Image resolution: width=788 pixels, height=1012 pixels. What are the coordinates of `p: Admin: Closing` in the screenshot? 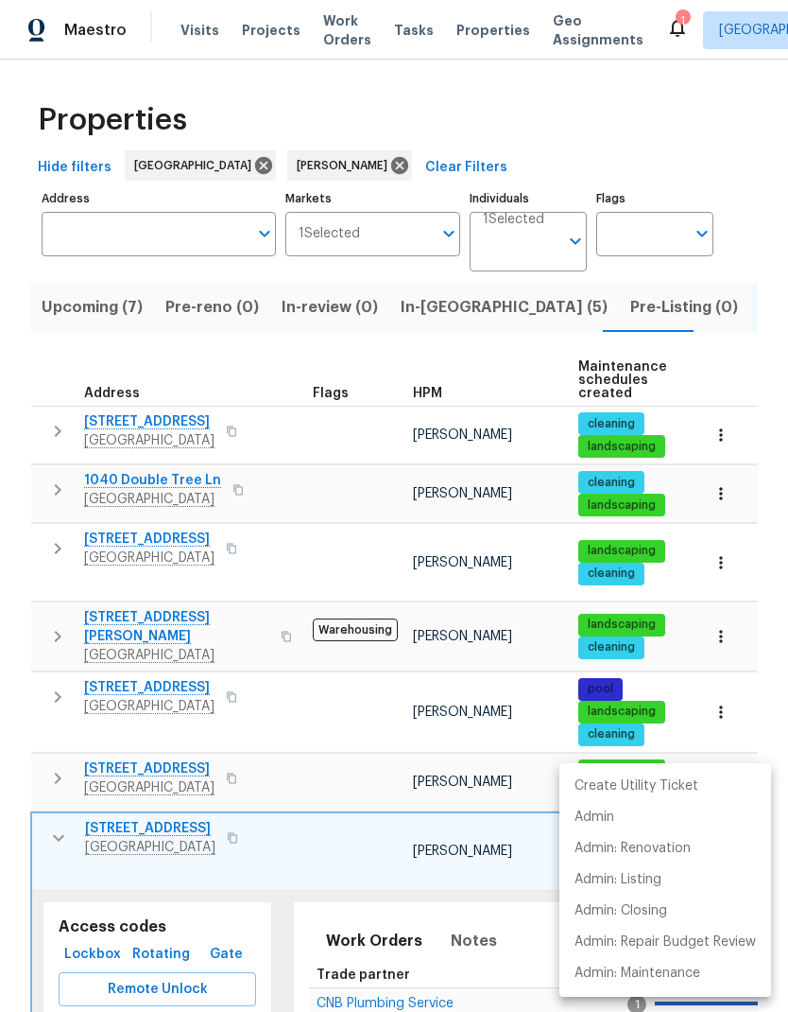 It's located at (621, 910).